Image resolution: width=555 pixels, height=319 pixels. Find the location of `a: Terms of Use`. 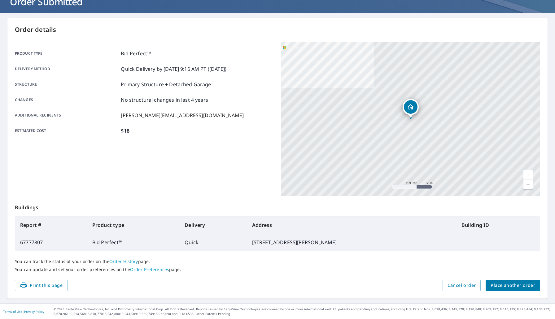

a: Terms of Use is located at coordinates (13, 312).